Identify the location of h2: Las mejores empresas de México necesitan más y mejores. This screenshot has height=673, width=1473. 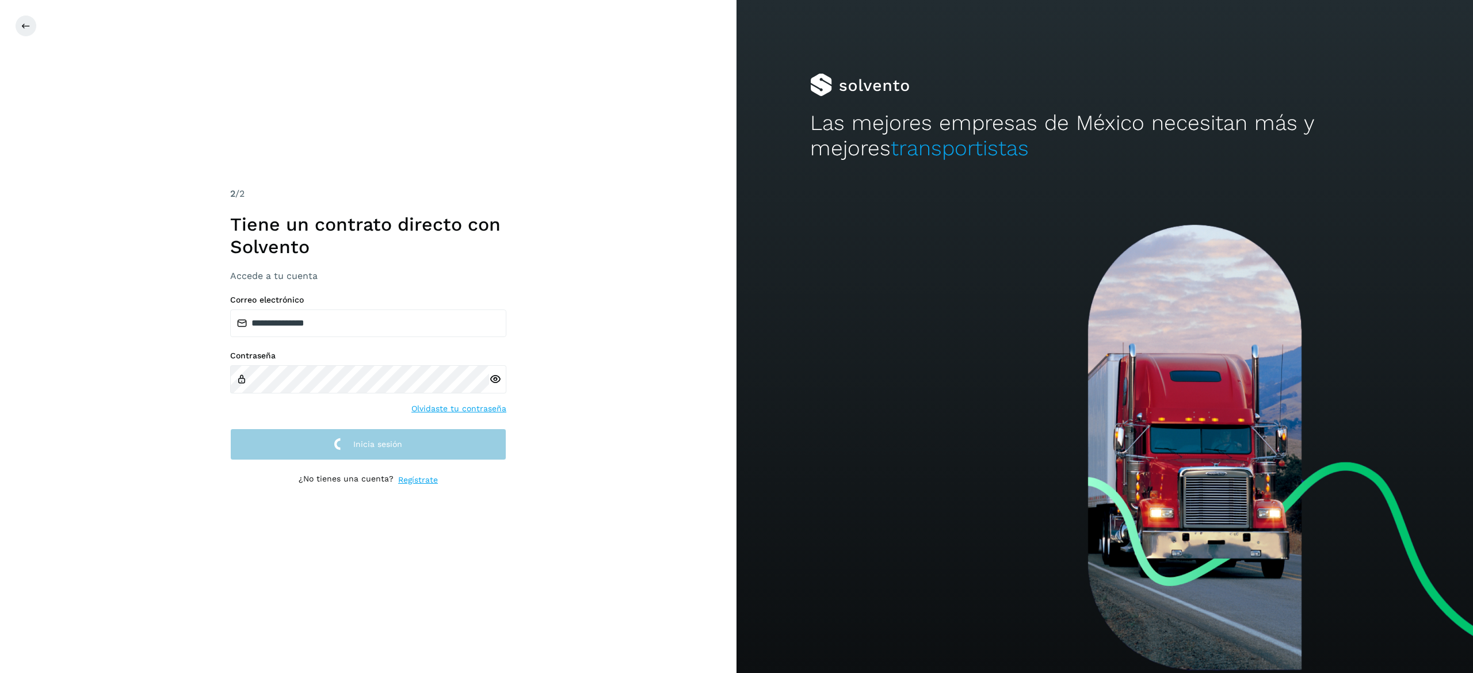
(1105, 136).